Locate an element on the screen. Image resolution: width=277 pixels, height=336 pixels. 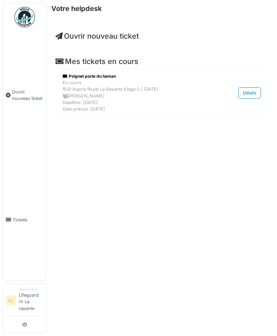
div: Demandeur is located at coordinates (31, 289).